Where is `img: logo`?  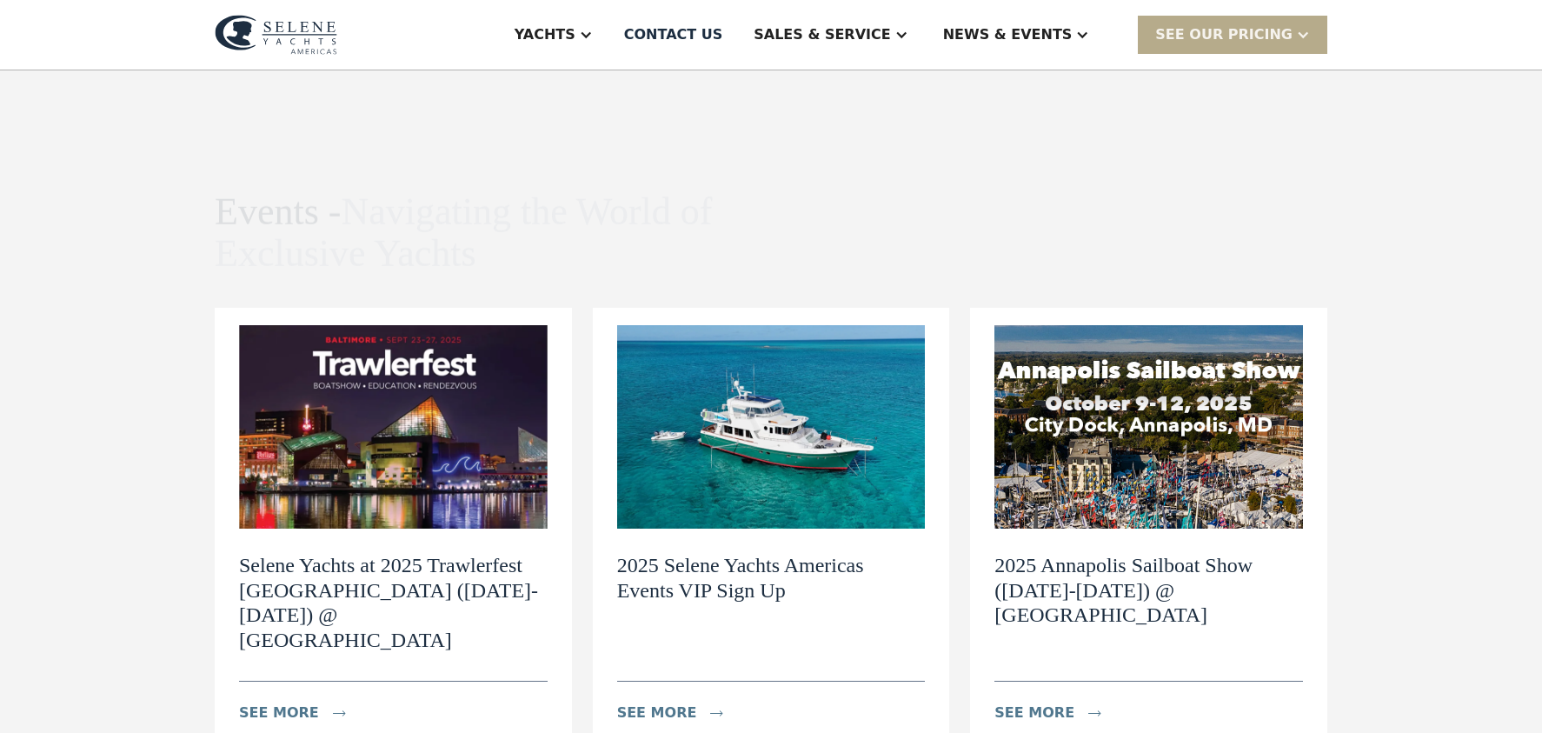
img: logo is located at coordinates (275, 35).